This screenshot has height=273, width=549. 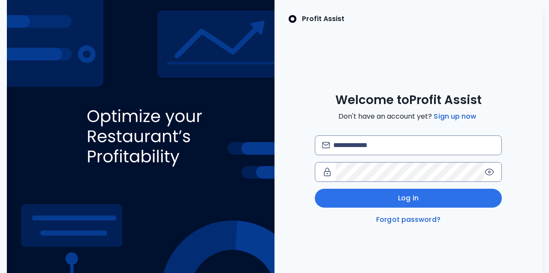 What do you see at coordinates (326, 145) in the screenshot?
I see `img: email` at bounding box center [326, 145].